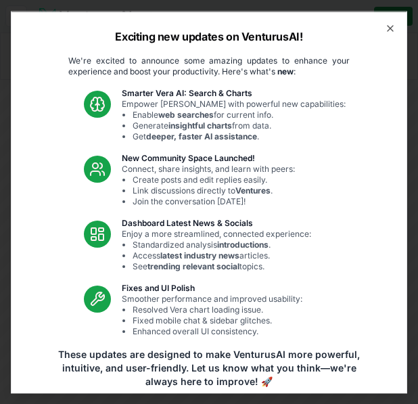 This screenshot has height=404, width=418. Describe the element at coordinates (222, 255) in the screenshot. I see `li: Access articles.` at that location.